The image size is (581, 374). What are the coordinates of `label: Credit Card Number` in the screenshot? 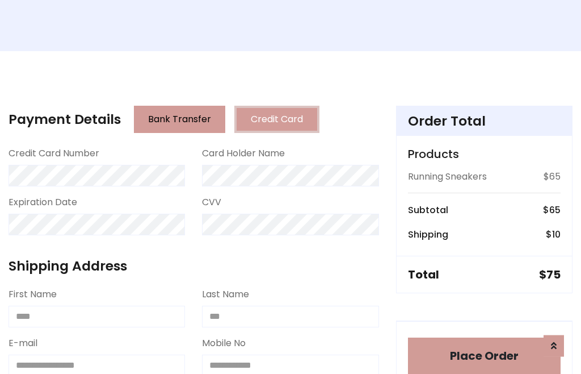 It's located at (54, 153).